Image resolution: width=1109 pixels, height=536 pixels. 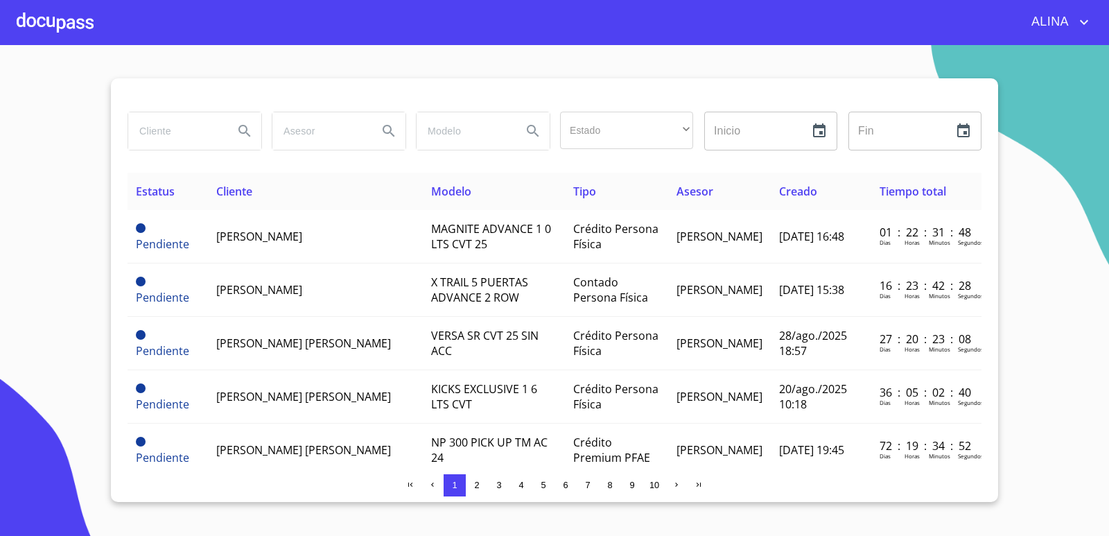 What do you see at coordinates (565, 484) in the screenshot?
I see `span: 6` at bounding box center [565, 484].